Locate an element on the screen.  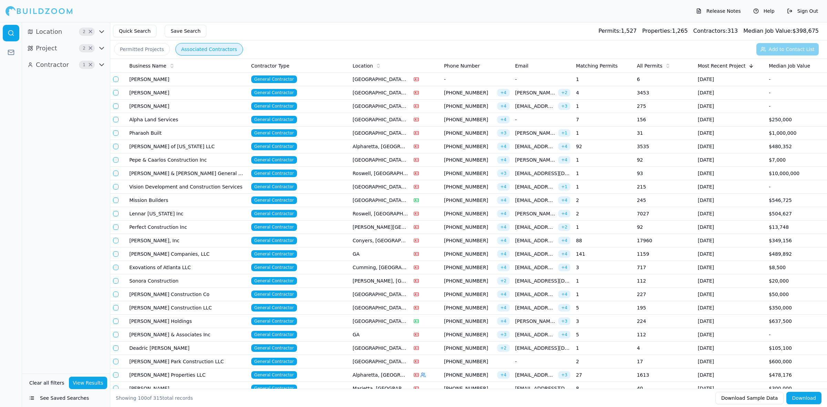
td: $13,748 is located at coordinates (796, 227).